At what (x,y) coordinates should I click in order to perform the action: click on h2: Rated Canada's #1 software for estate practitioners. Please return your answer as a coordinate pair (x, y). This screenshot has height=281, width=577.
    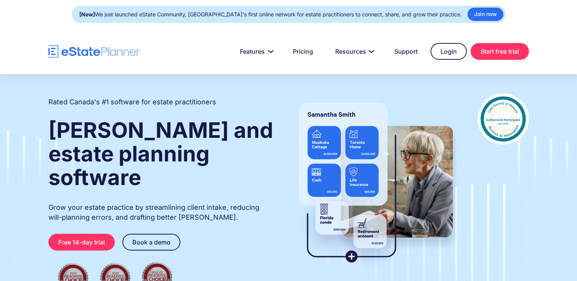
    Looking at the image, I should click on (132, 102).